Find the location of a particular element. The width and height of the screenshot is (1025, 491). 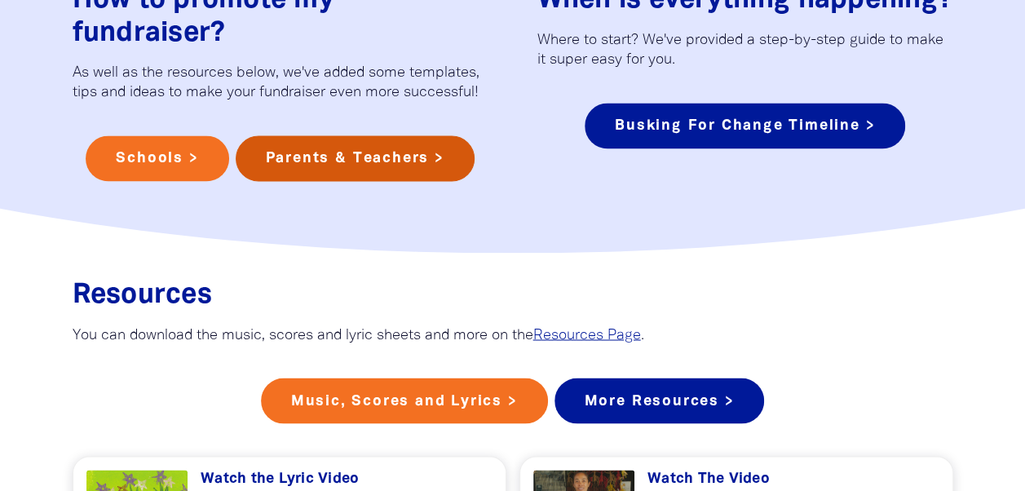

a: More Resources > is located at coordinates (660, 400).